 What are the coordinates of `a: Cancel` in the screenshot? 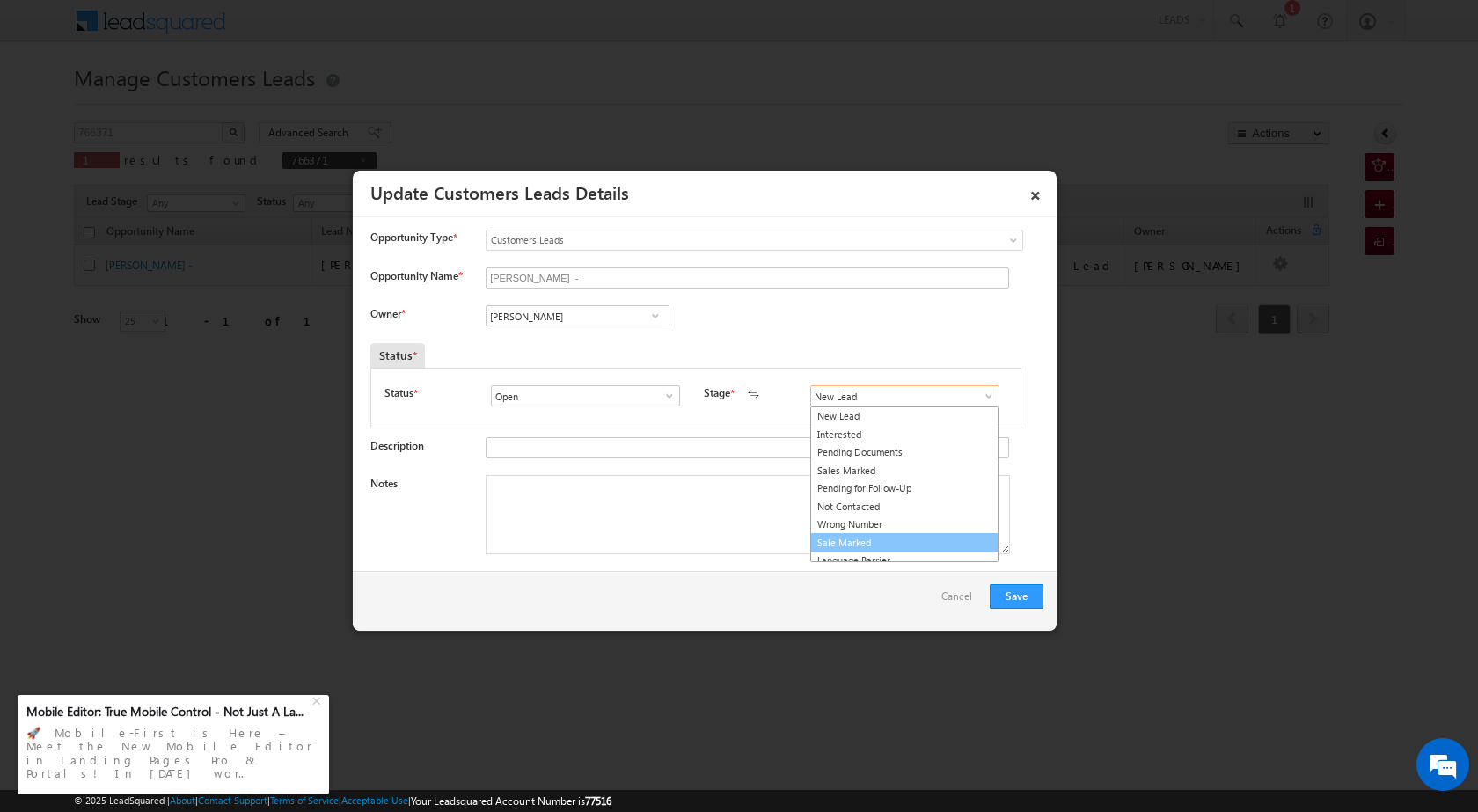 It's located at (961, 601).